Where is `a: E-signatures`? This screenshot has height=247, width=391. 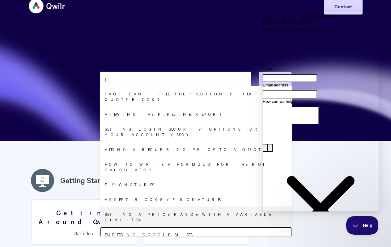 a: E-signatures is located at coordinates (196, 184).